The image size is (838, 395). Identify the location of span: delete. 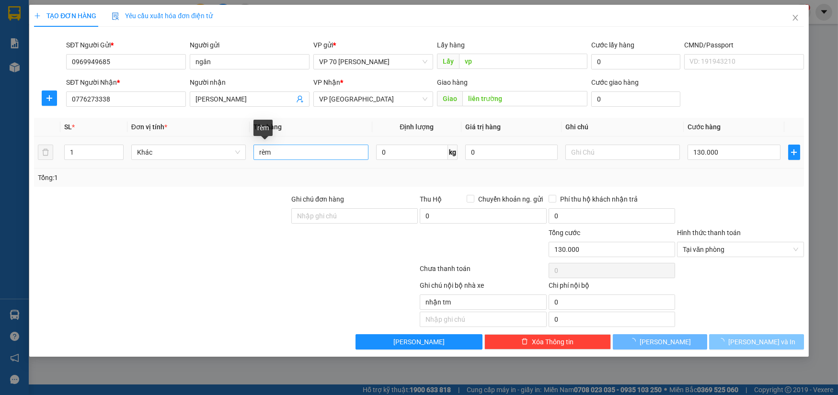
(524, 342).